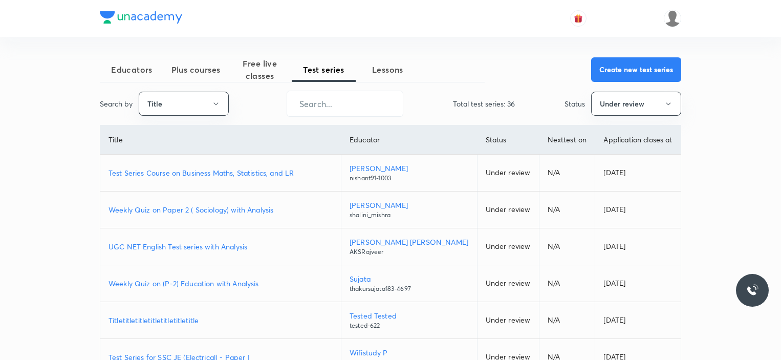 This screenshot has width=781, height=360. What do you see at coordinates (221, 320) in the screenshot?
I see `a: Titletitletitletitletitletitletitle` at bounding box center [221, 320].